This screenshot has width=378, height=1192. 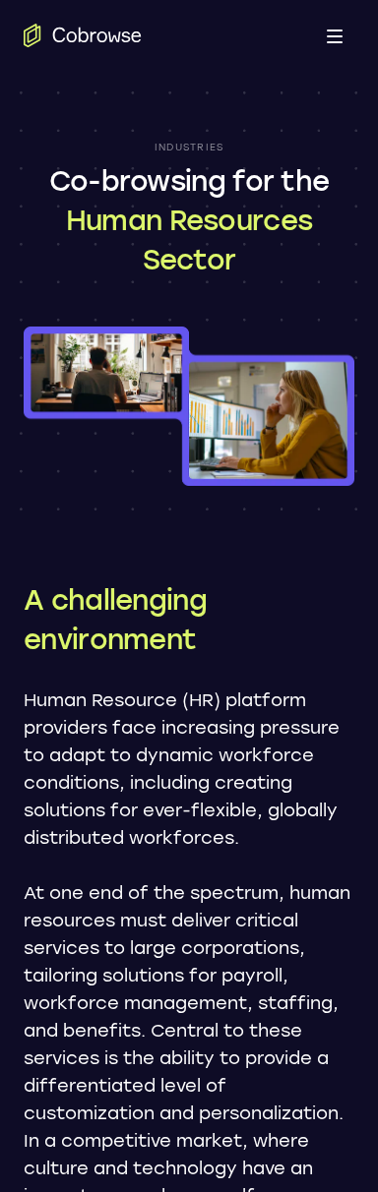 I want to click on h2: A challenging environment, so click(x=189, y=620).